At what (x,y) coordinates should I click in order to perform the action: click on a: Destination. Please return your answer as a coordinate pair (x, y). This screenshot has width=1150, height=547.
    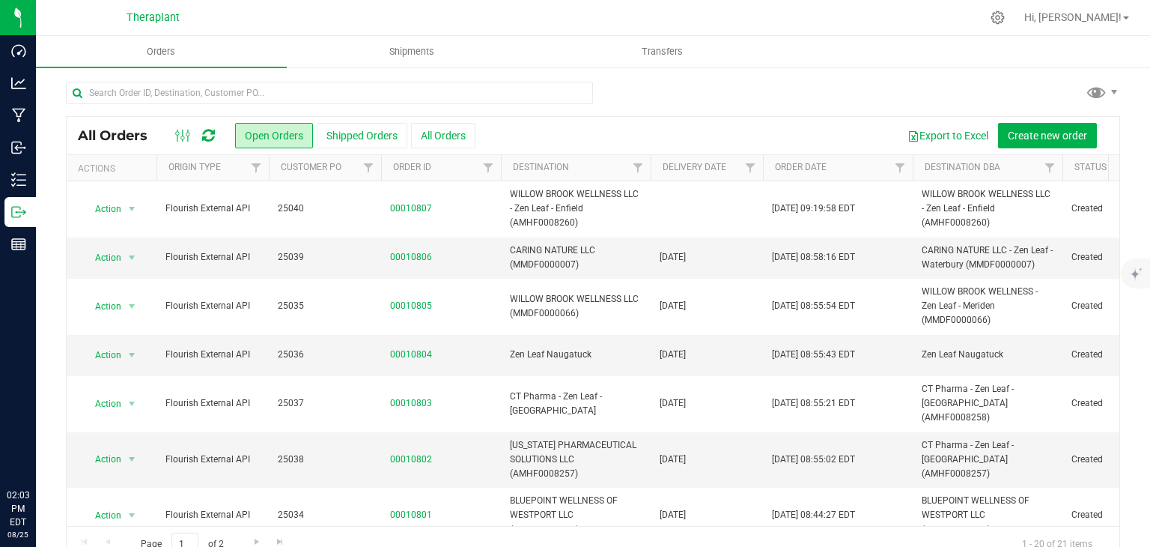
    Looking at the image, I should click on (541, 167).